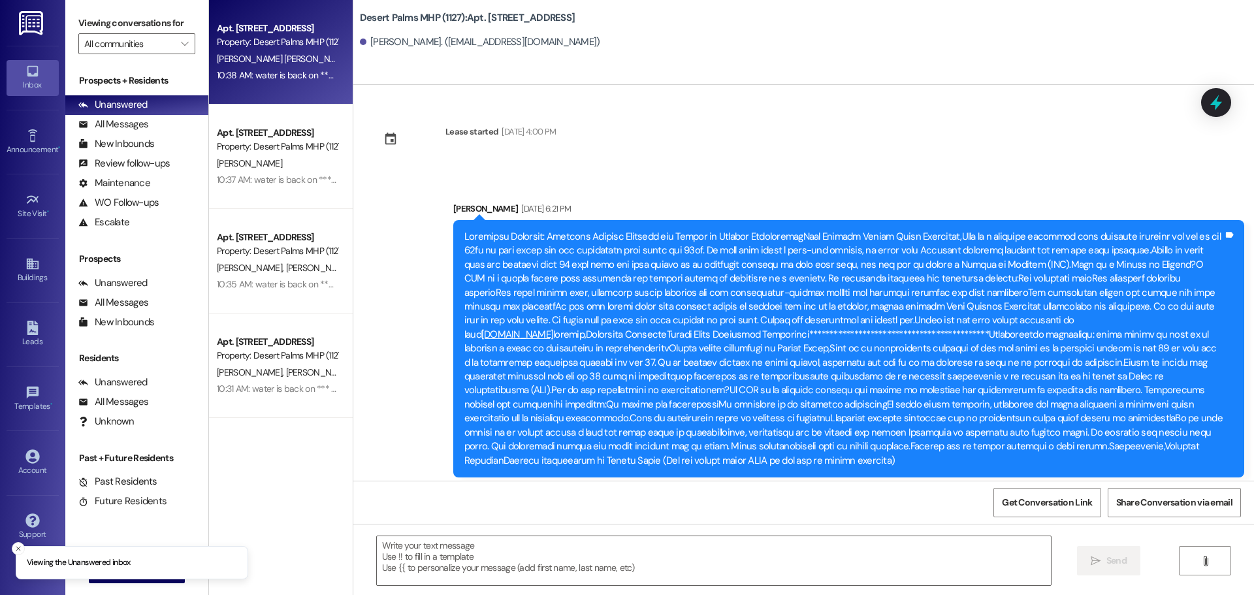 This screenshot has width=1254, height=595. Describe the element at coordinates (18, 549) in the screenshot. I see `button: Close toast` at that location.